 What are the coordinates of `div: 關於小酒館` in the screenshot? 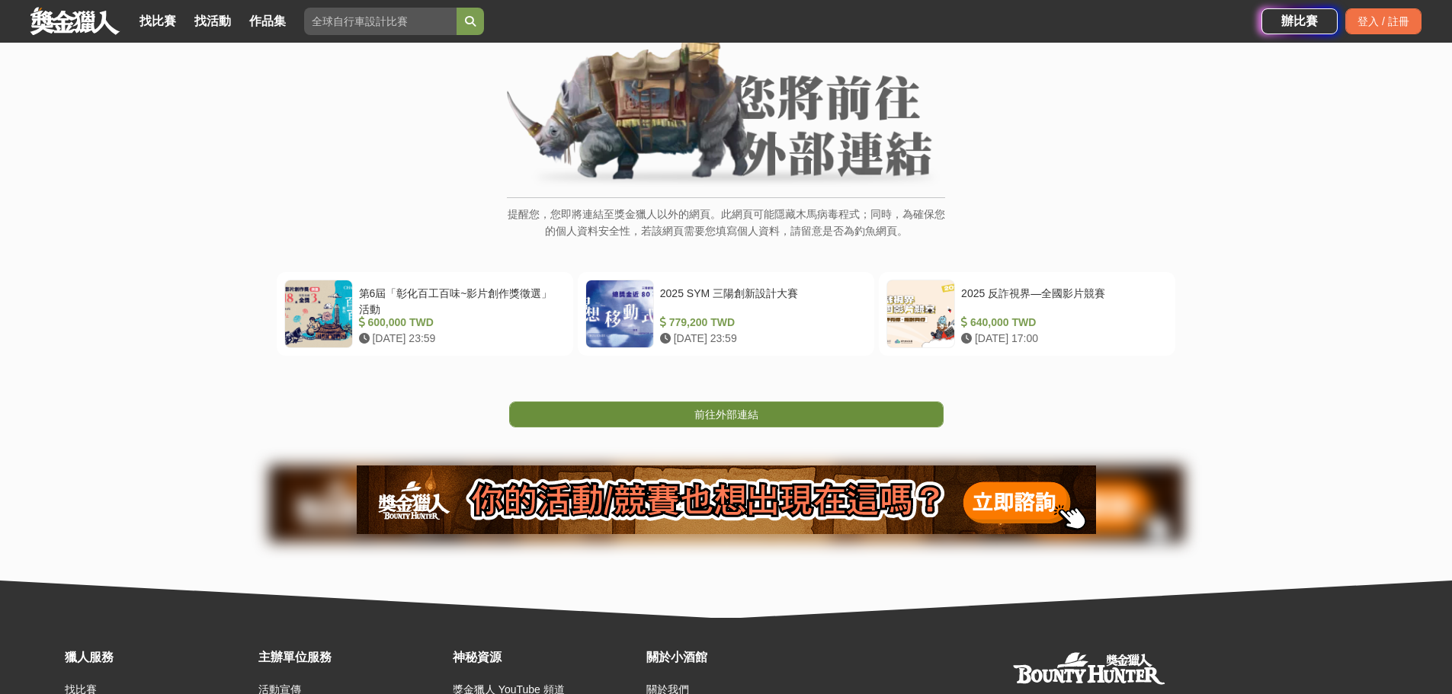 It's located at (739, 658).